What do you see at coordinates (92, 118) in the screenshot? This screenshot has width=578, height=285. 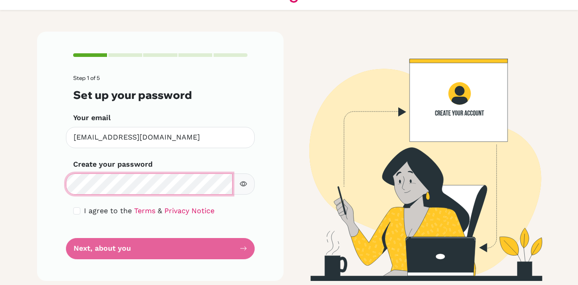 I see `label: Your email` at bounding box center [92, 118].